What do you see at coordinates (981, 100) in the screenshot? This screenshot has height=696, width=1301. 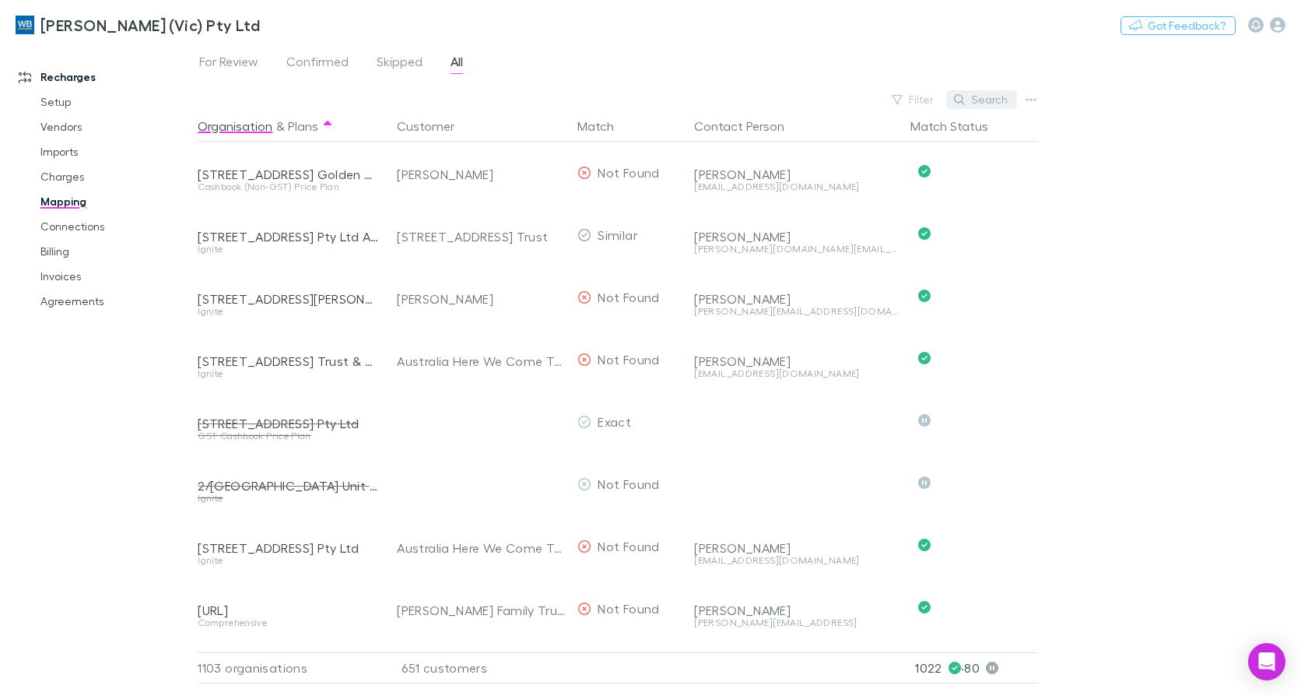 I see `button: Search` at bounding box center [981, 100].